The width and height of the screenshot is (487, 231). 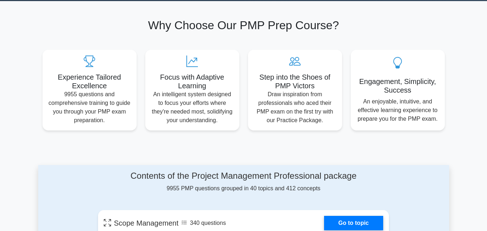 I want to click on a: Go to topic, so click(x=353, y=223).